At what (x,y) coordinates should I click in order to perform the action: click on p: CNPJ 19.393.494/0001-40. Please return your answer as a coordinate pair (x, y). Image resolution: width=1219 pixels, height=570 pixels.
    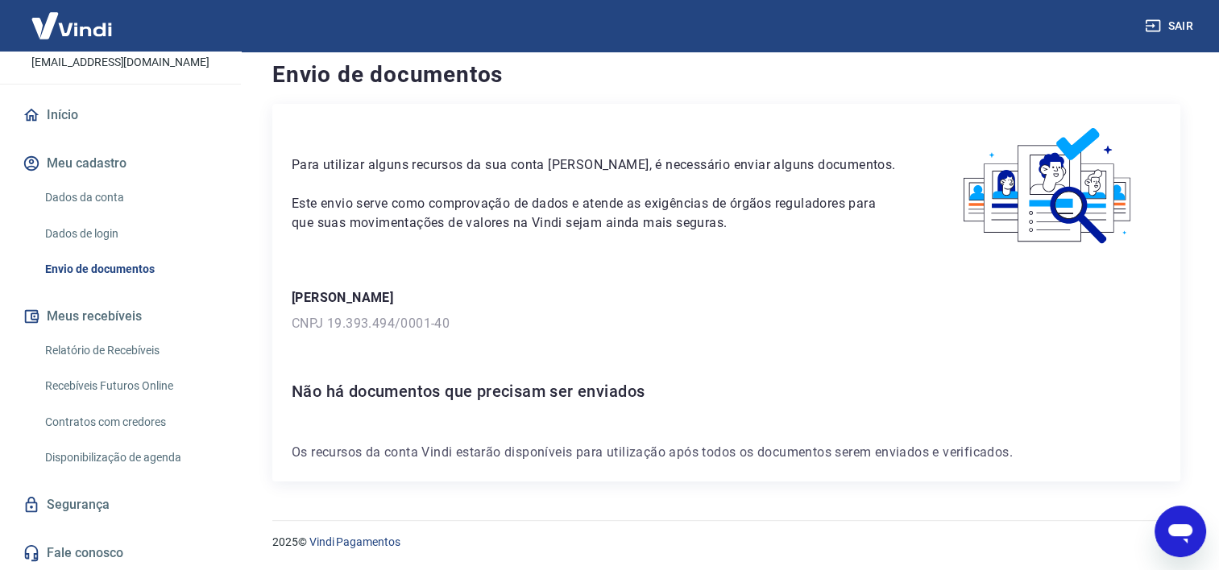
    Looking at the image, I should click on (726, 324).